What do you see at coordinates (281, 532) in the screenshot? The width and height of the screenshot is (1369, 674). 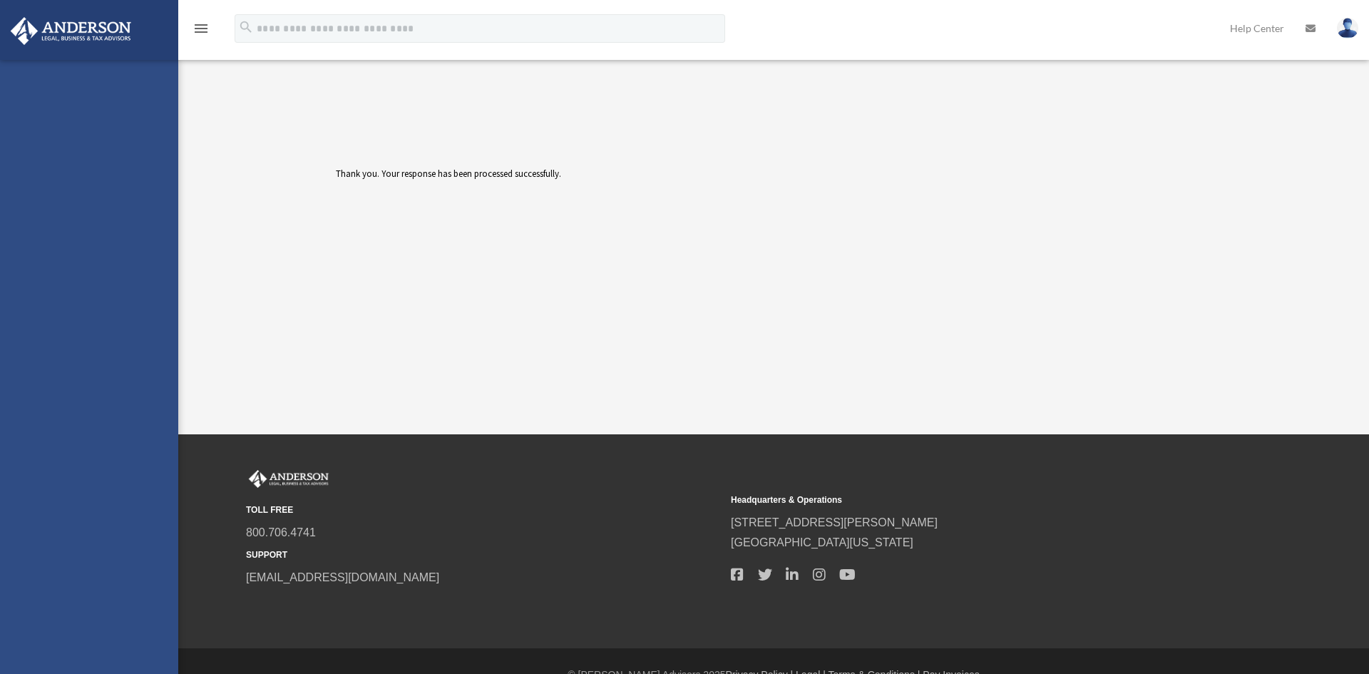 I see `a: 800.706.4741` at bounding box center [281, 532].